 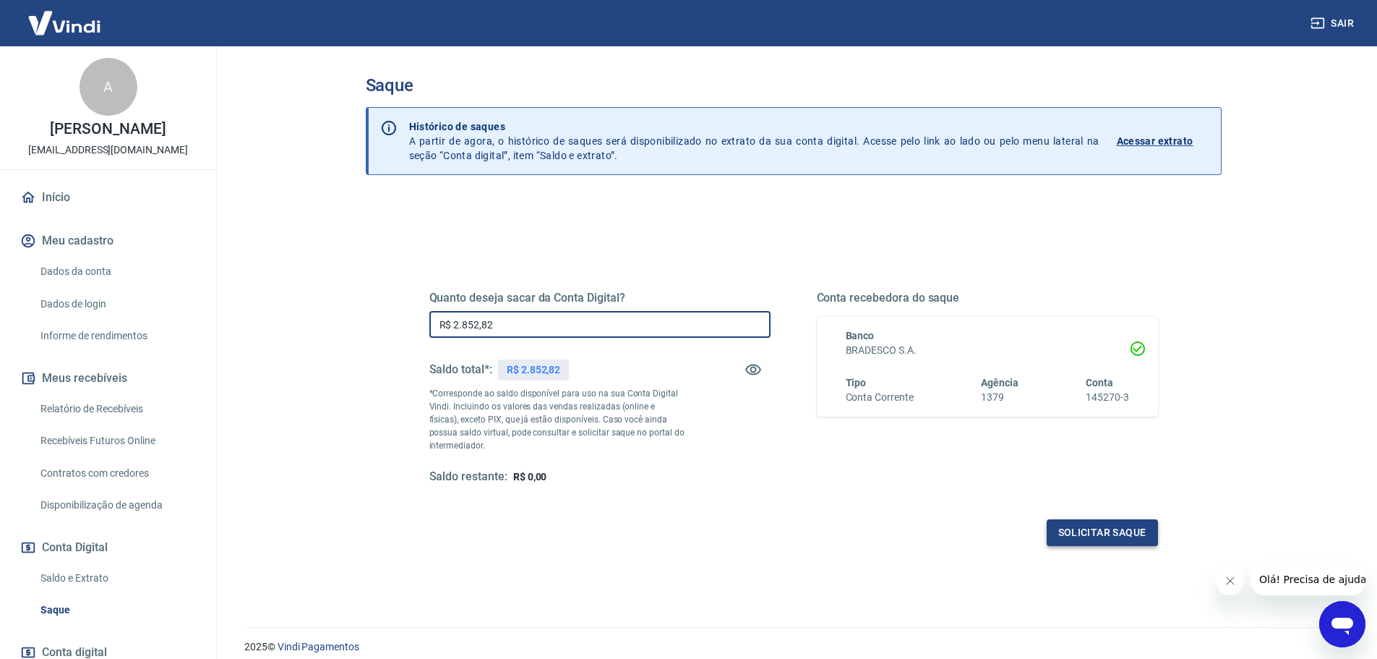 I want to click on p: 2025 ©, so click(x=793, y=646).